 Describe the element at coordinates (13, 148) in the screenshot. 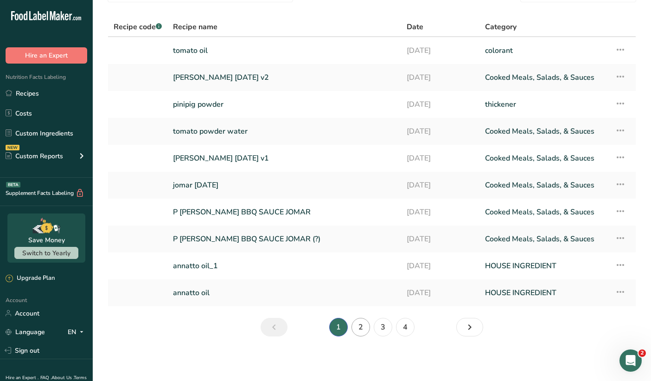

I see `div: NEW` at that location.